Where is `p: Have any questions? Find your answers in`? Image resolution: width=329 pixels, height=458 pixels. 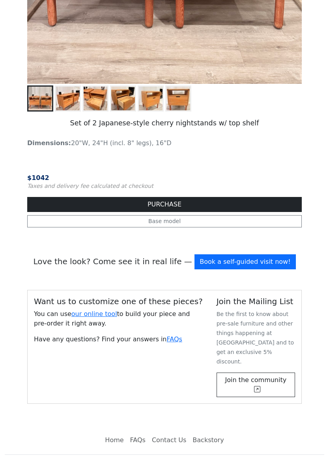
p: Have any questions? Find your answers in is located at coordinates (119, 339).